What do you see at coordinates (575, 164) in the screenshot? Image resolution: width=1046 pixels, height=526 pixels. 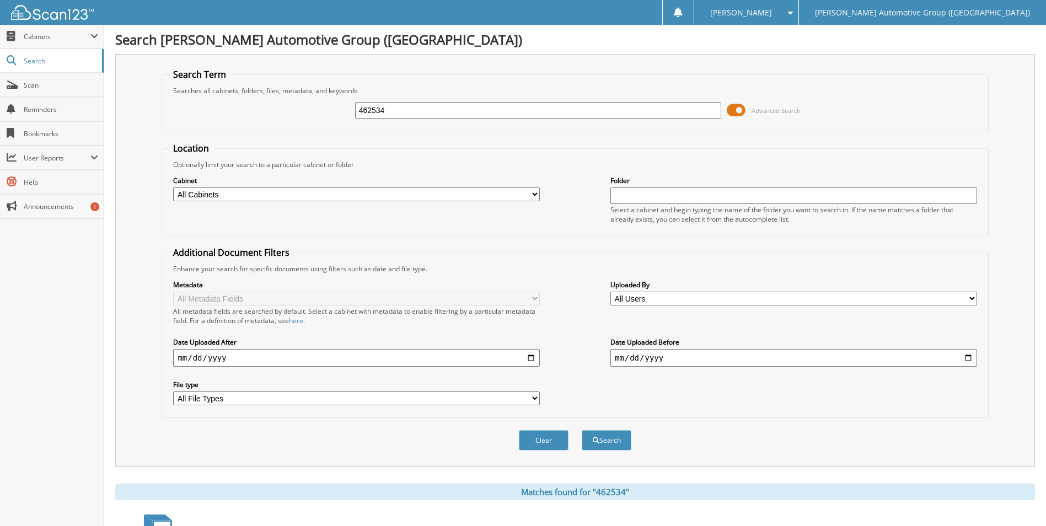 I see `div: Optionally limit your search to a particular cabinet or folder` at bounding box center [575, 164].